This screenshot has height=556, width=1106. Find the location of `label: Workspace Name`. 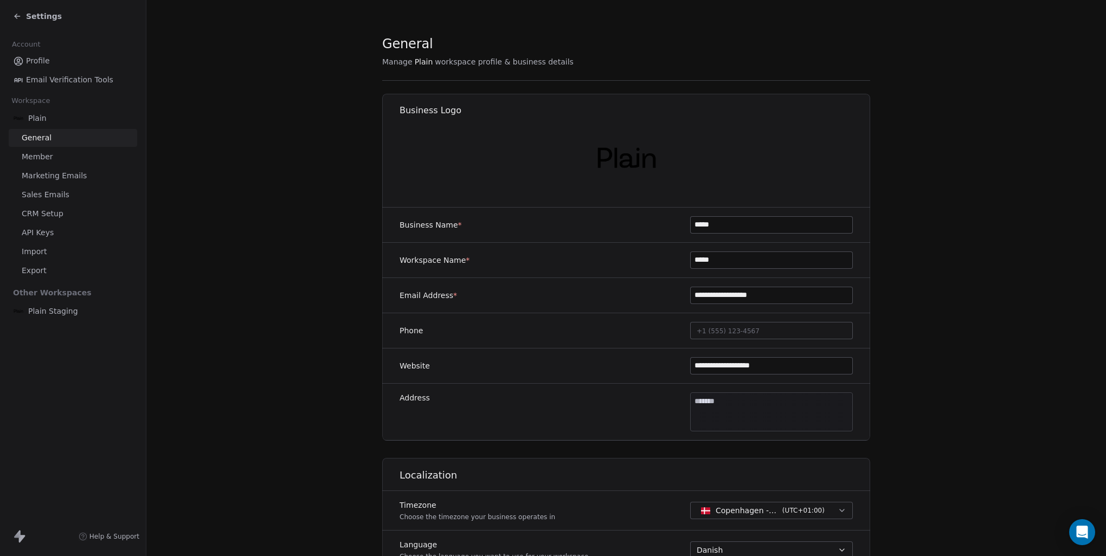

label: Workspace Name is located at coordinates (434, 260).